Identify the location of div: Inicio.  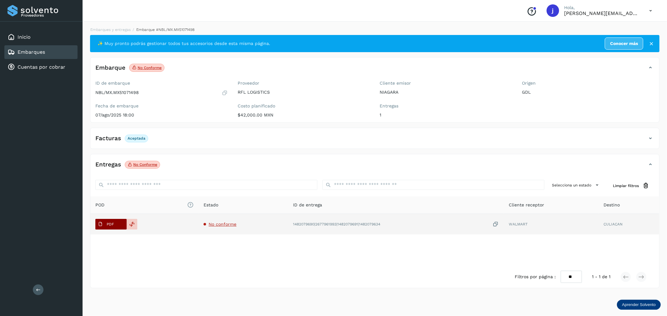
(41, 37).